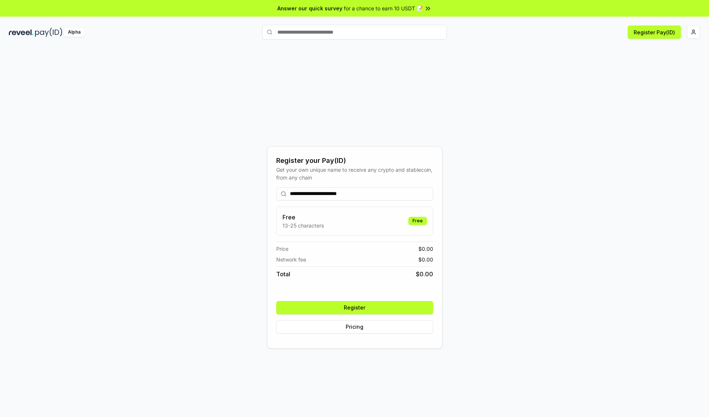  I want to click on div: Alpha, so click(74, 32).